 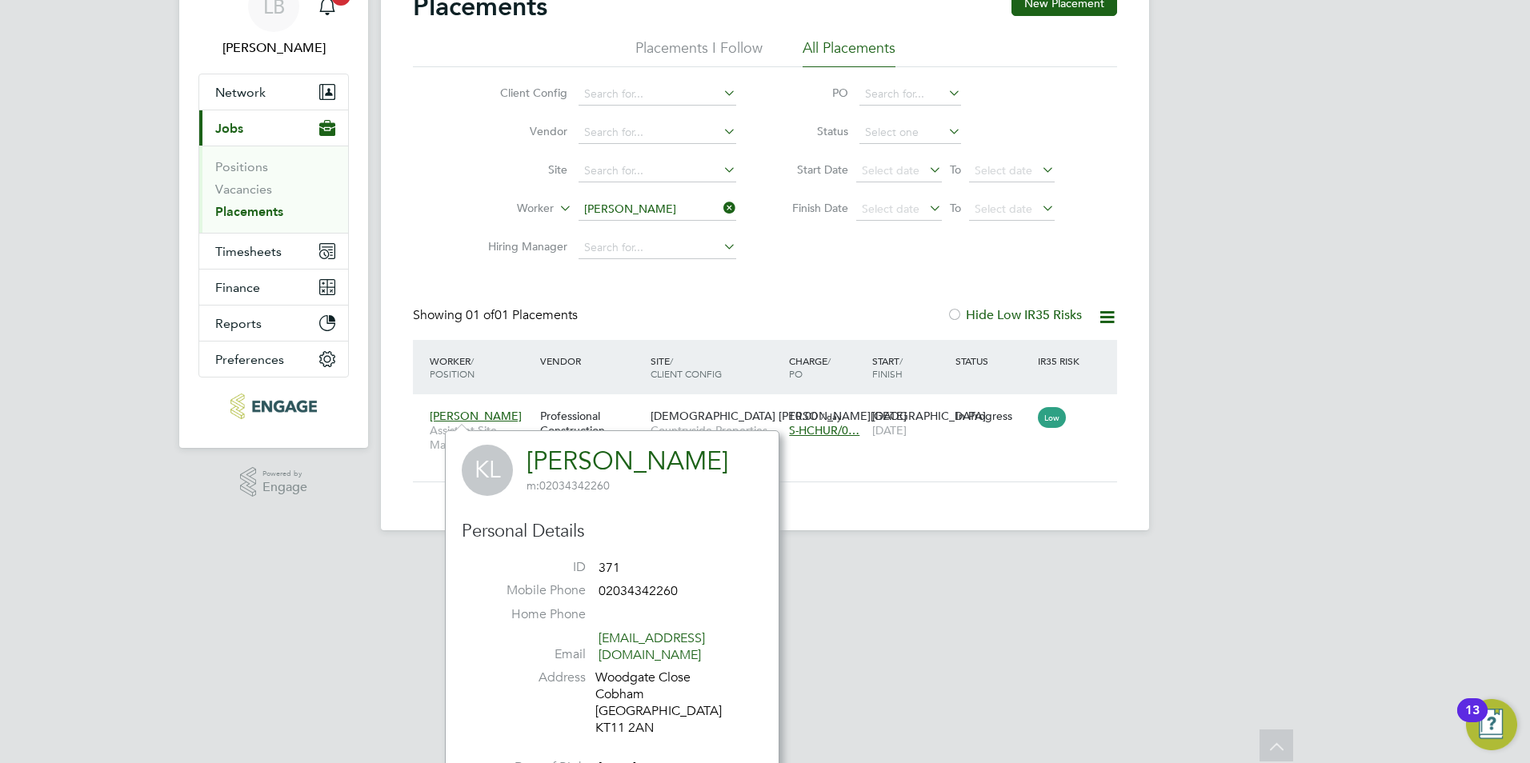 What do you see at coordinates (274, 482) in the screenshot?
I see `a: Powered byEngage` at bounding box center [274, 482].